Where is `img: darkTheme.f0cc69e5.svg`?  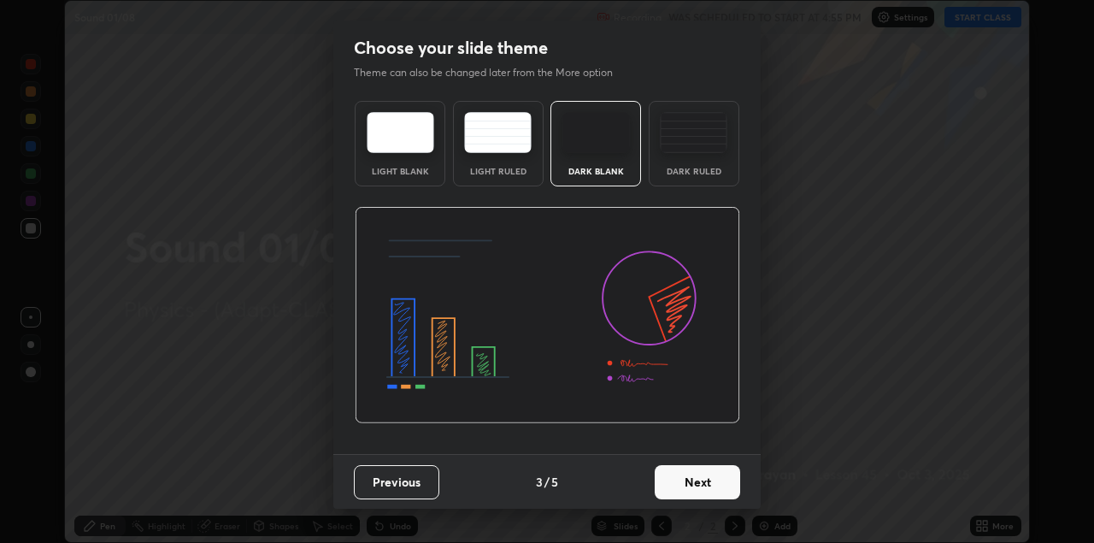
img: darkTheme.f0cc69e5.svg is located at coordinates (595, 132).